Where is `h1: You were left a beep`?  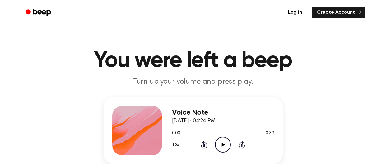 h1: You were left a beep is located at coordinates (193, 61).